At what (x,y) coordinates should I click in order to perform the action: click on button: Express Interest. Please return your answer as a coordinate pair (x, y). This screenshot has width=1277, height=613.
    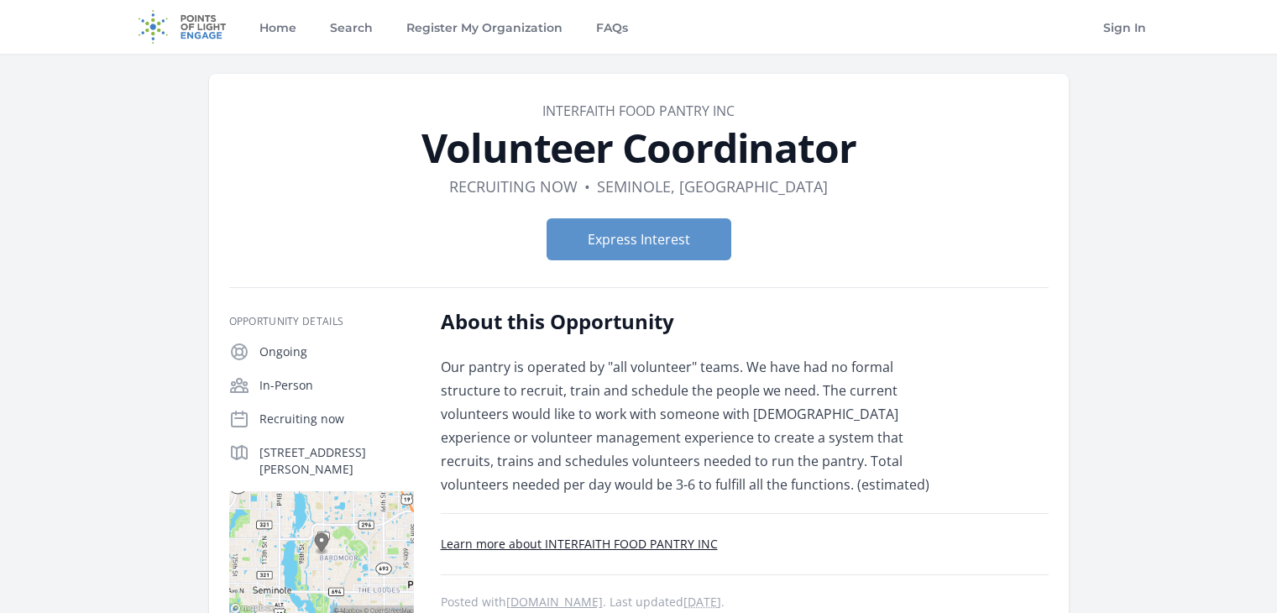
    Looking at the image, I should click on (639, 239).